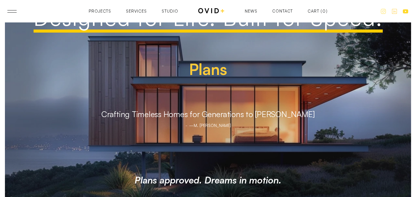 This screenshot has height=197, width=416. Describe the element at coordinates (317, 11) in the screenshot. I see `a: Open empty cart` at that location.